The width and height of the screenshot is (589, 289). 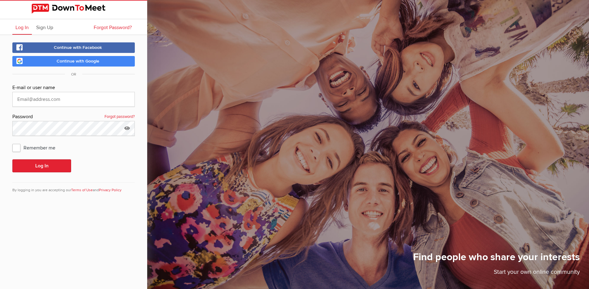 I want to click on input: Email@address.com, so click(x=74, y=99).